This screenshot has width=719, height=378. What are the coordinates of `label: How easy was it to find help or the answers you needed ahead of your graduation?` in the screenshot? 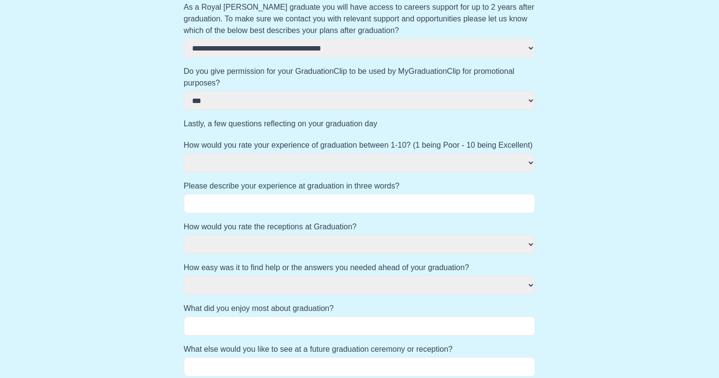 It's located at (360, 268).